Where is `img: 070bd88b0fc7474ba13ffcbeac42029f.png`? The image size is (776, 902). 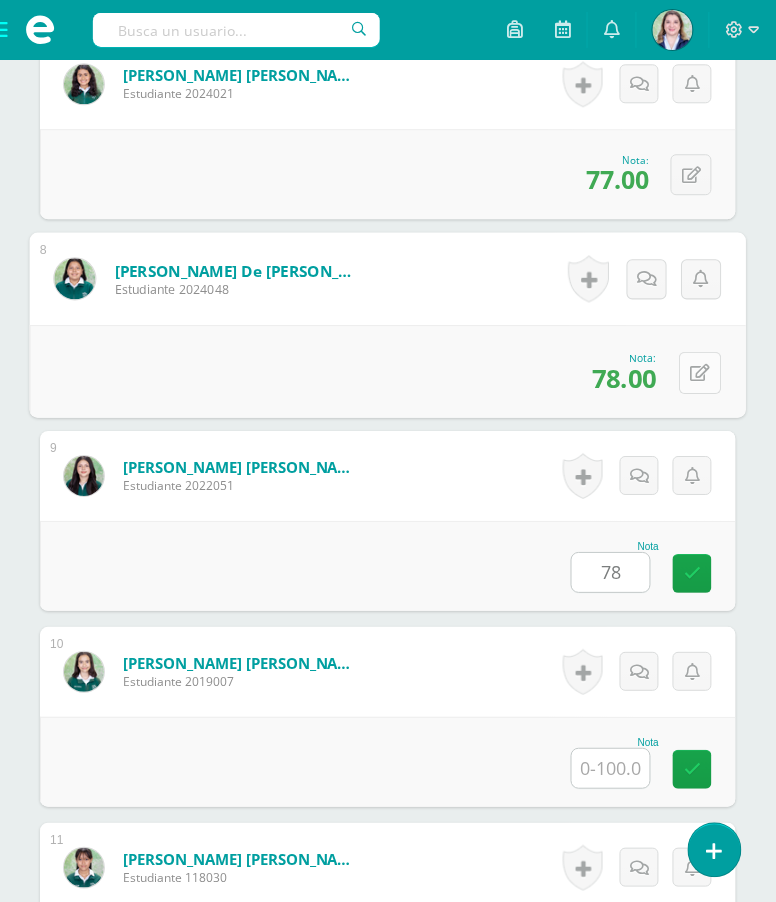
img: 070bd88b0fc7474ba13ffcbeac42029f.png is located at coordinates (74, 278).